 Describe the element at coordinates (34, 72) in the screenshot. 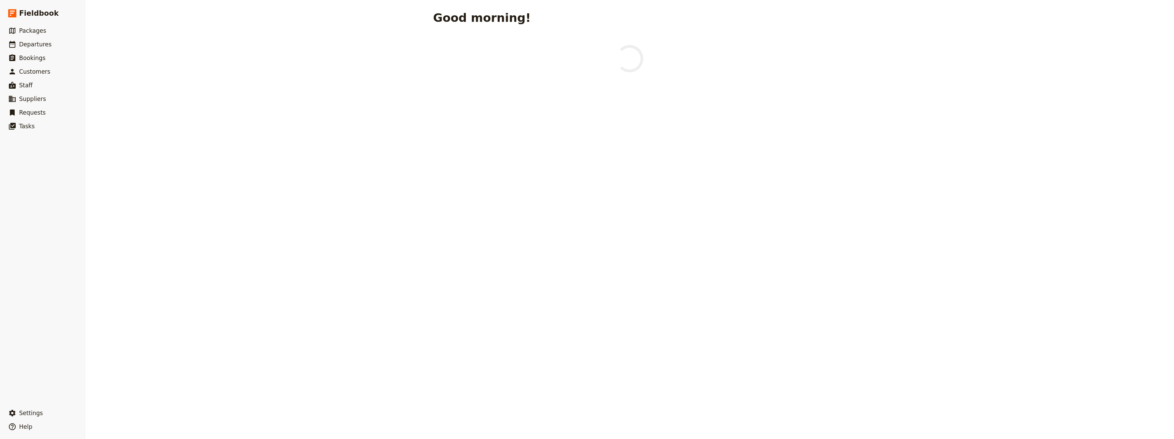

I see `span: Customers` at that location.